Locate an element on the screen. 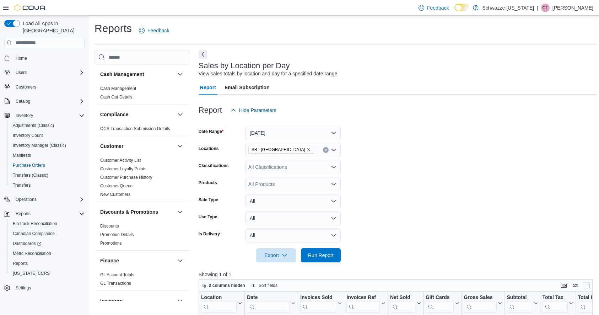  a: Settings is located at coordinates (23, 288).